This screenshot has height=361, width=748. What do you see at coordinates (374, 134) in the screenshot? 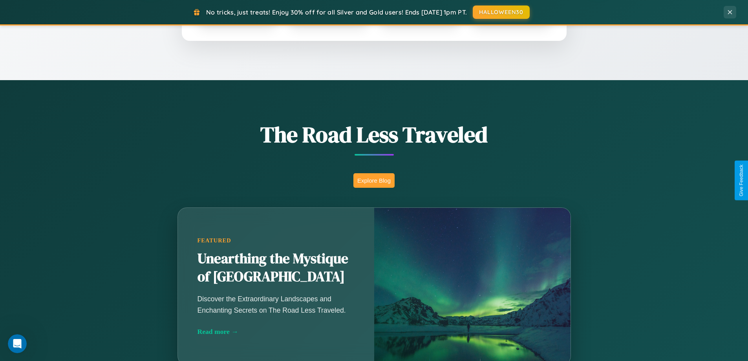
I see `h1: The Road Less Traveled` at bounding box center [374, 134].